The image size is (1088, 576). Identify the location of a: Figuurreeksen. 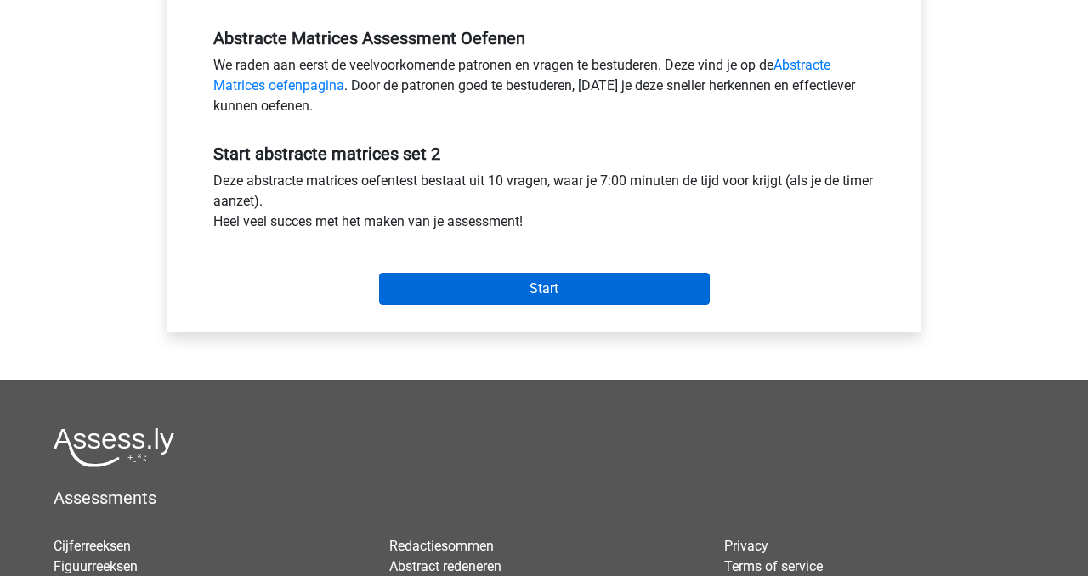
(95, 566).